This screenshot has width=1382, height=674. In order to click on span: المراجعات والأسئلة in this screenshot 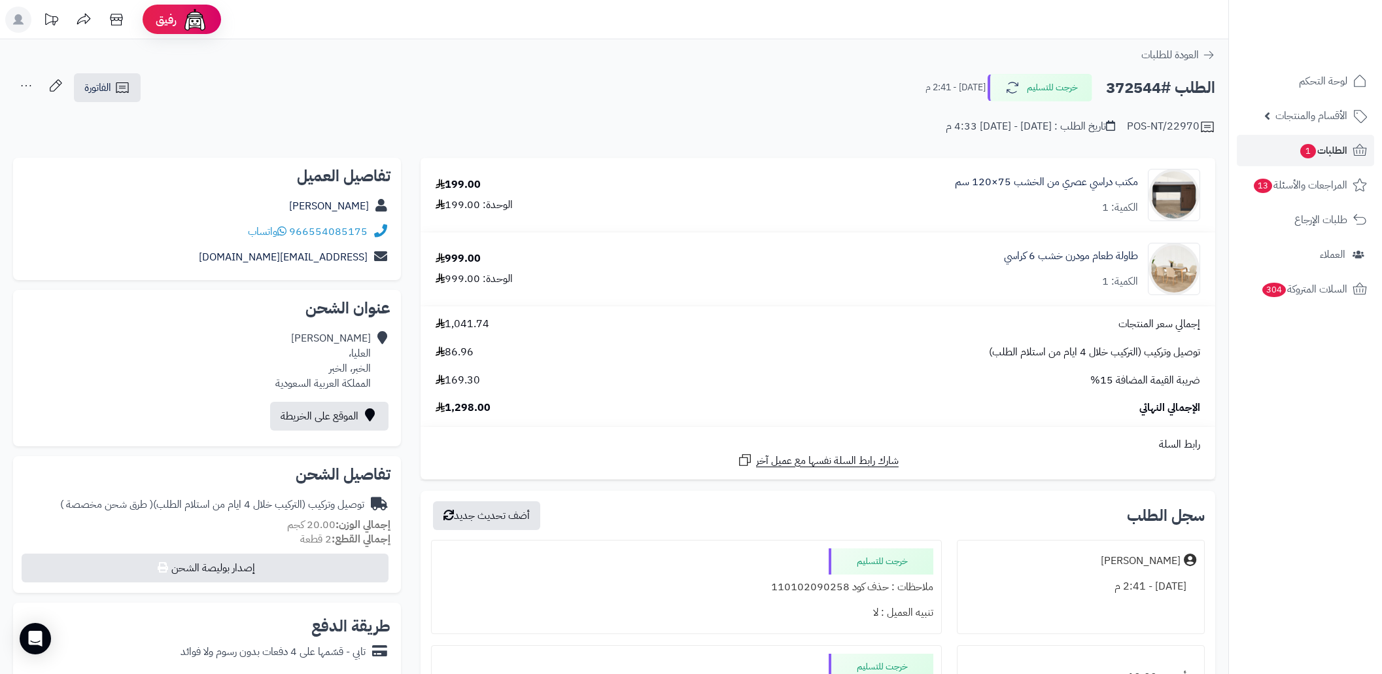, I will do `click(1300, 185)`.